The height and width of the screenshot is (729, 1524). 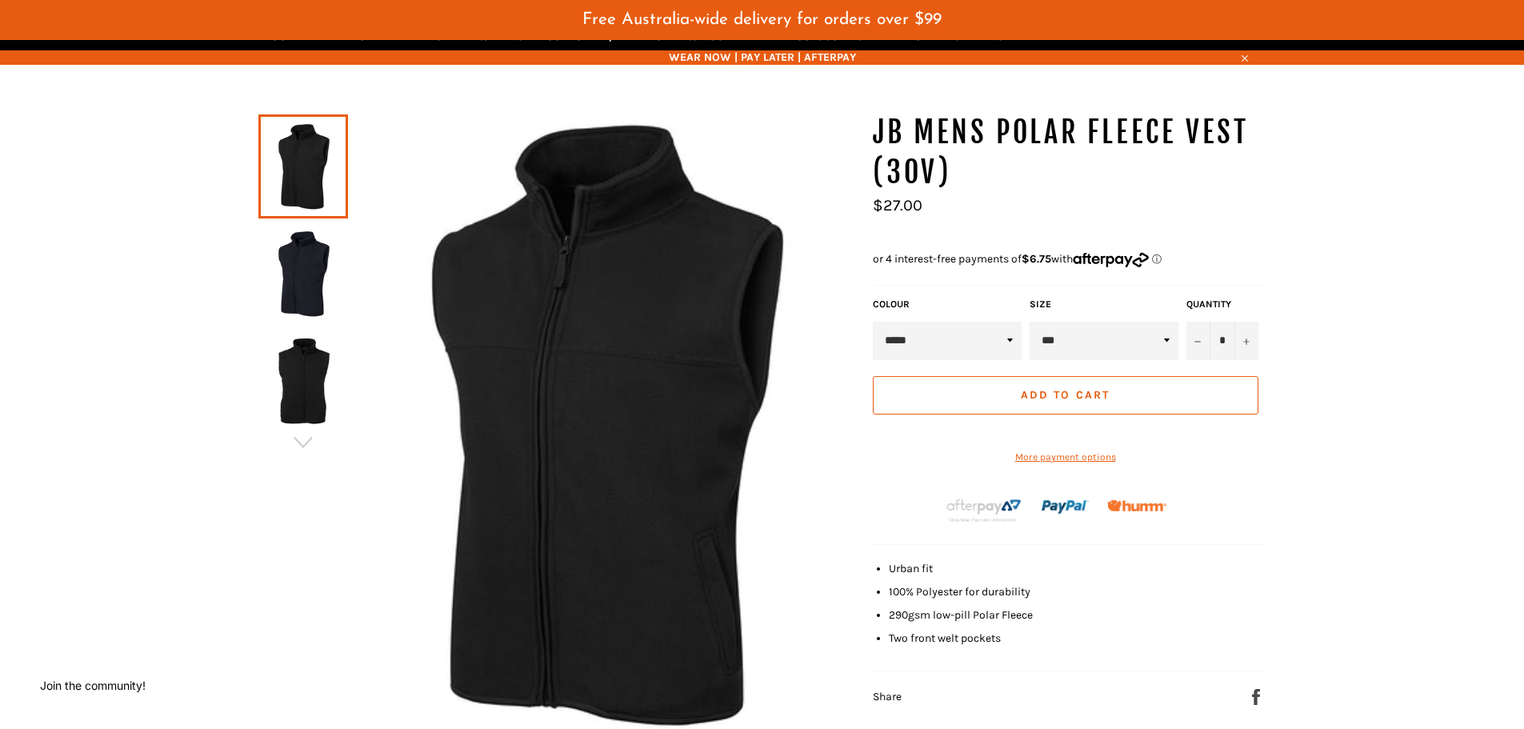 I want to click on h1: JB Mens Polar Fleece Vest (3OV), so click(x=1070, y=152).